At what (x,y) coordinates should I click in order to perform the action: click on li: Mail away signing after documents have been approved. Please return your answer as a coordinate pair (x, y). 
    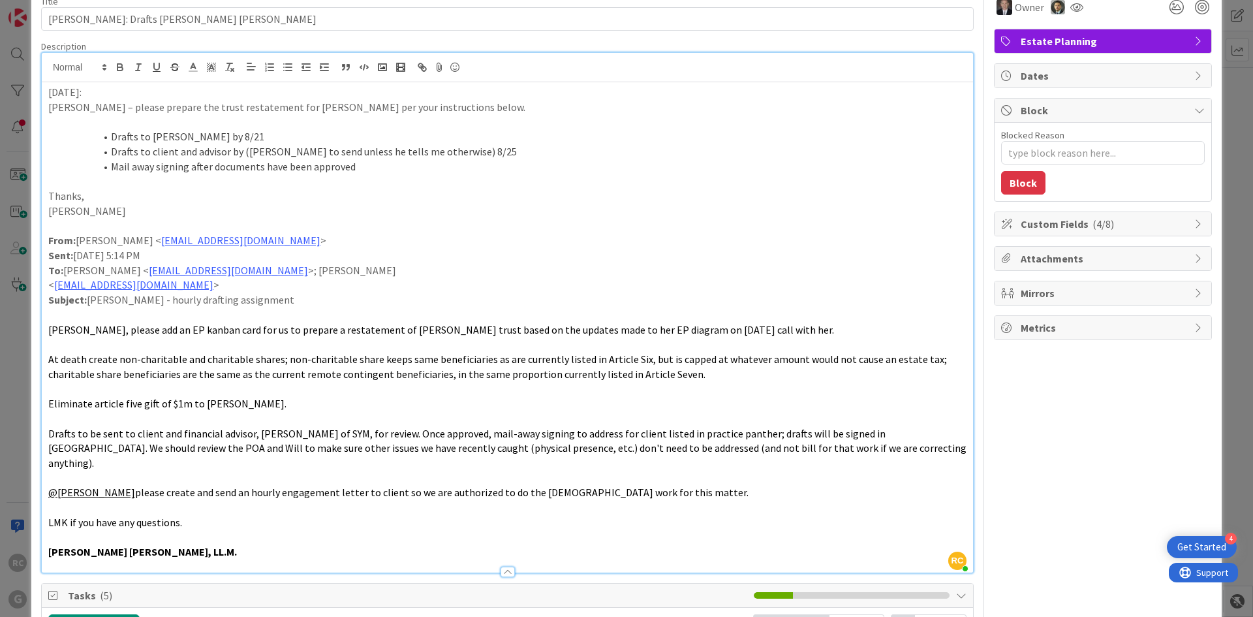
    Looking at the image, I should click on (515, 166).